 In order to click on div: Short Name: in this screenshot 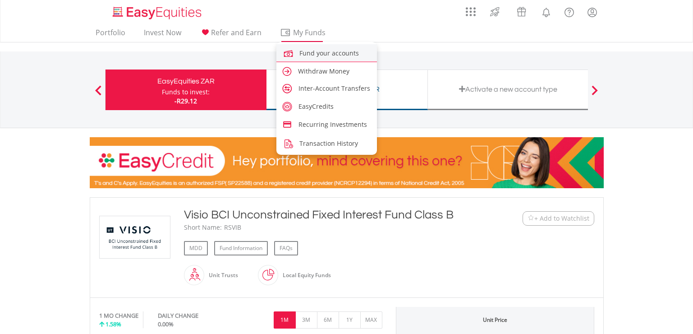, I will do `click(203, 227)`.